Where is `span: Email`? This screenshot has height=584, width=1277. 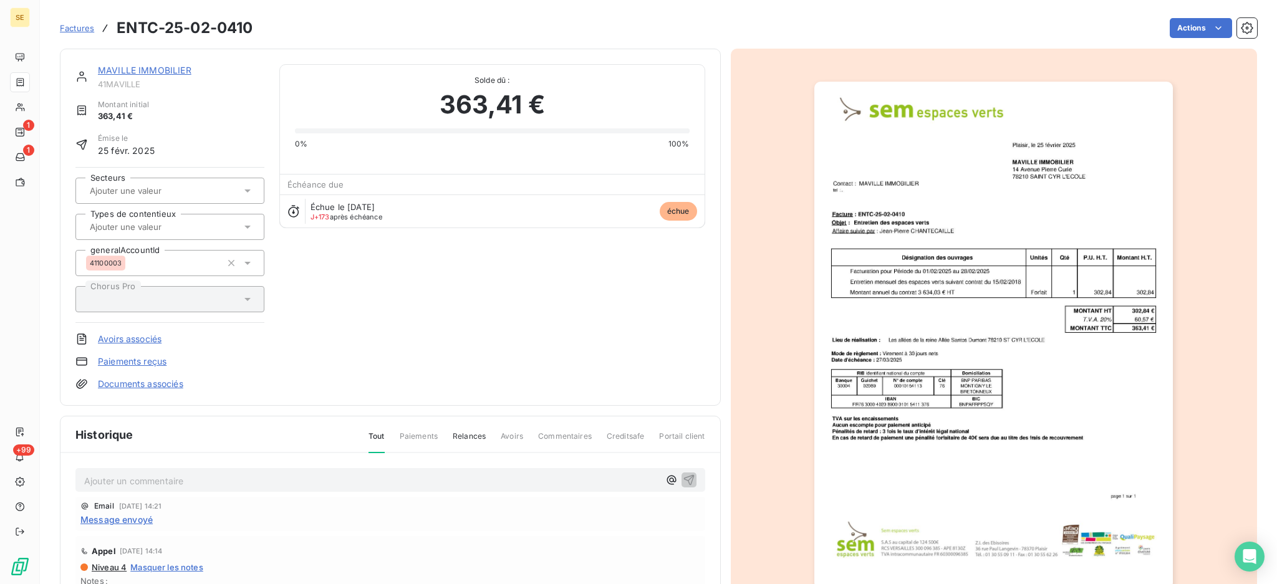
span: Email is located at coordinates (104, 506).